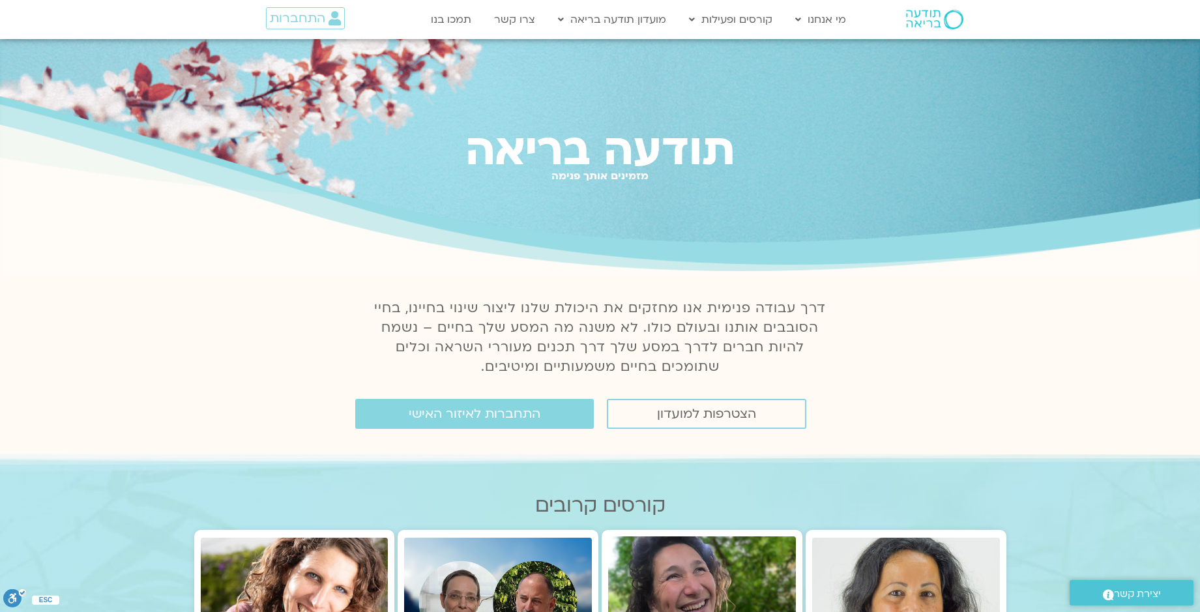  What do you see at coordinates (821, 20) in the screenshot?
I see `a: מי אנחנו` at bounding box center [821, 20].